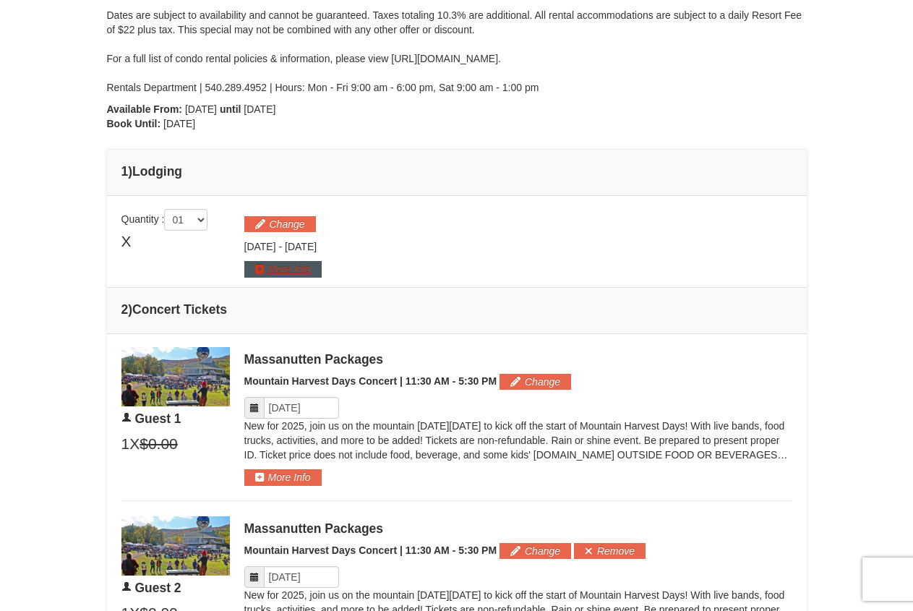  I want to click on span: 1, so click(126, 444).